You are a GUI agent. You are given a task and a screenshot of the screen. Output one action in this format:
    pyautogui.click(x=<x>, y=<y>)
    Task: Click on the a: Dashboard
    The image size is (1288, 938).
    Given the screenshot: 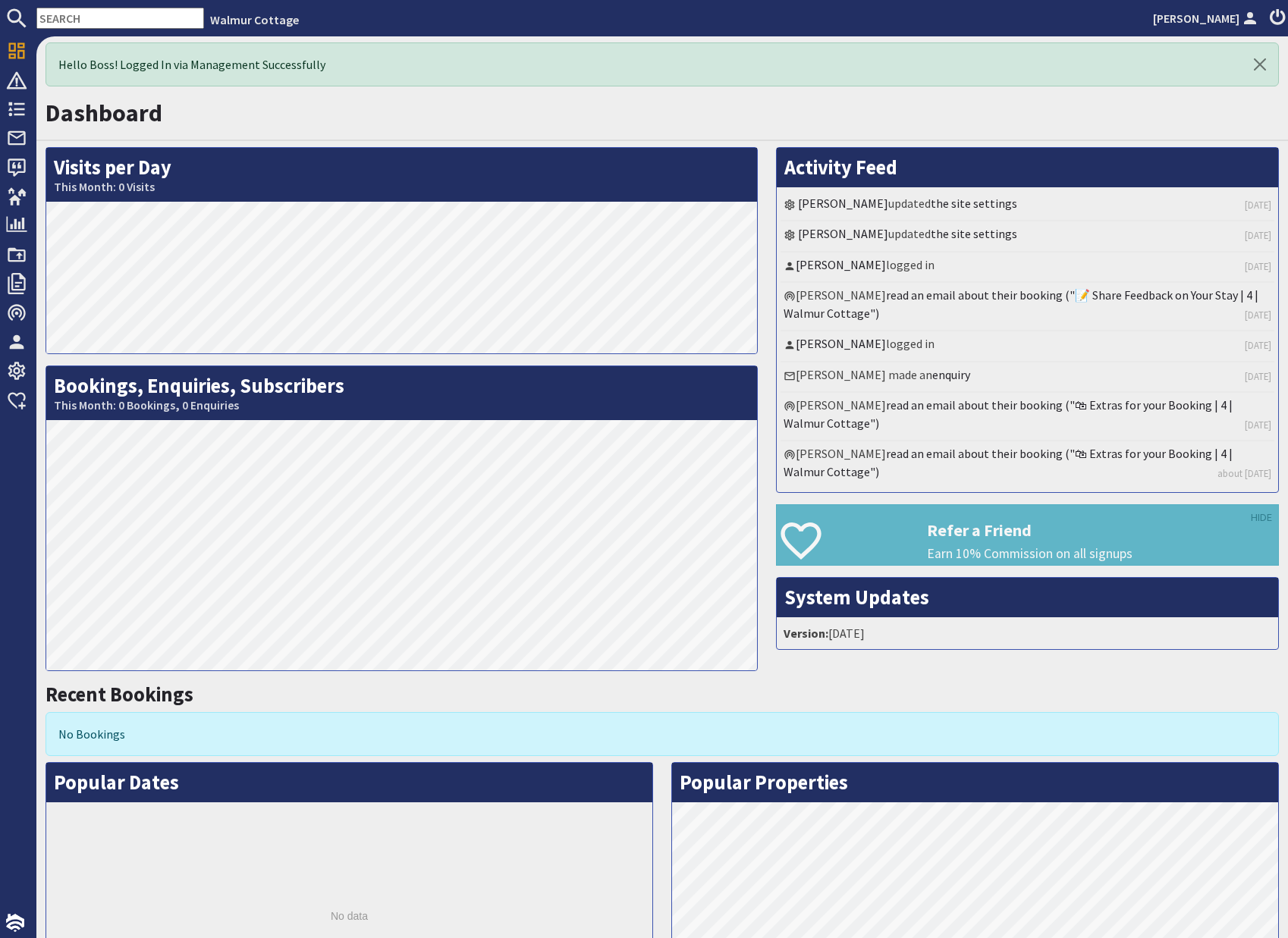 What is the action you would take?
    pyautogui.click(x=104, y=113)
    